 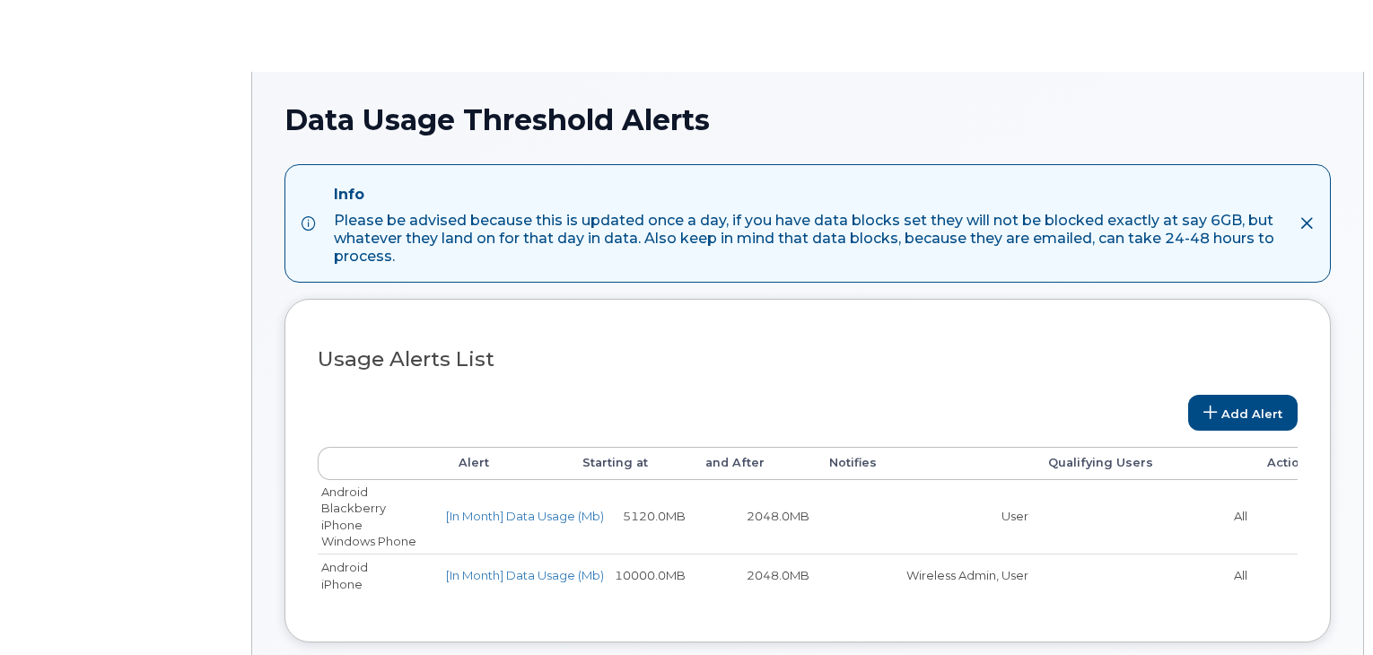 What do you see at coordinates (1243, 413) in the screenshot?
I see `a: Add Alert` at bounding box center [1243, 413].